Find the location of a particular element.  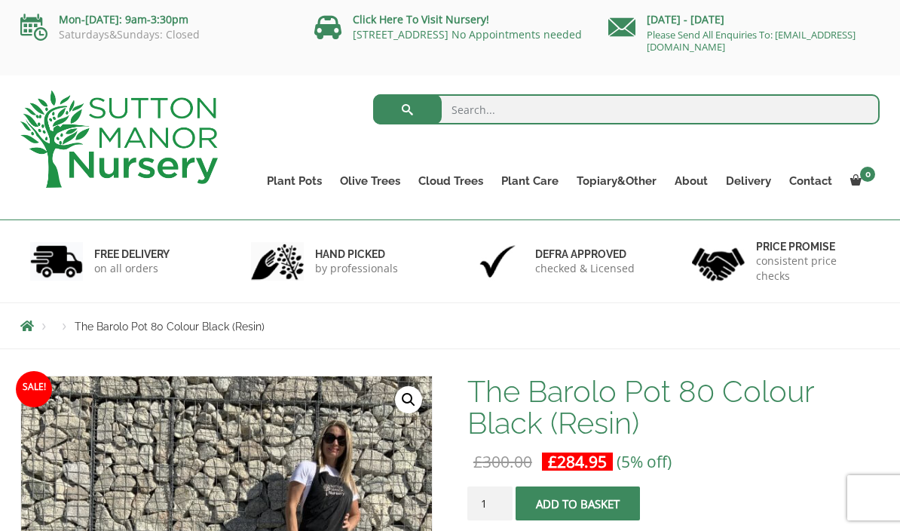

p: Saturdays&Sundays: Closed is located at coordinates (156, 35).